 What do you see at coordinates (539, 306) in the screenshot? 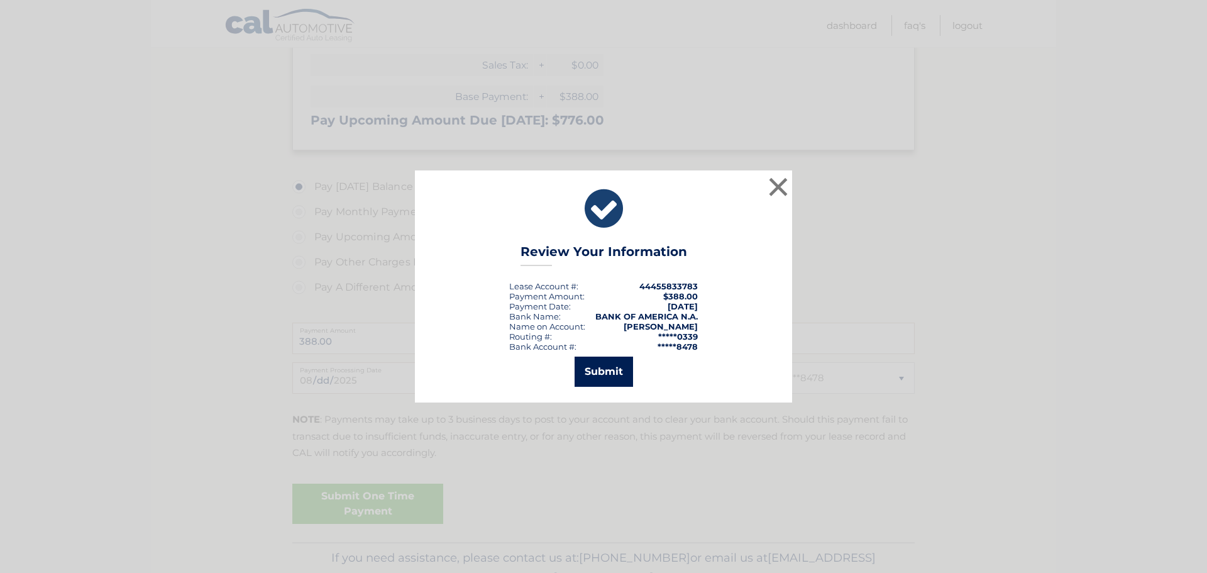
I see `span: Payment Date` at bounding box center [539, 306].